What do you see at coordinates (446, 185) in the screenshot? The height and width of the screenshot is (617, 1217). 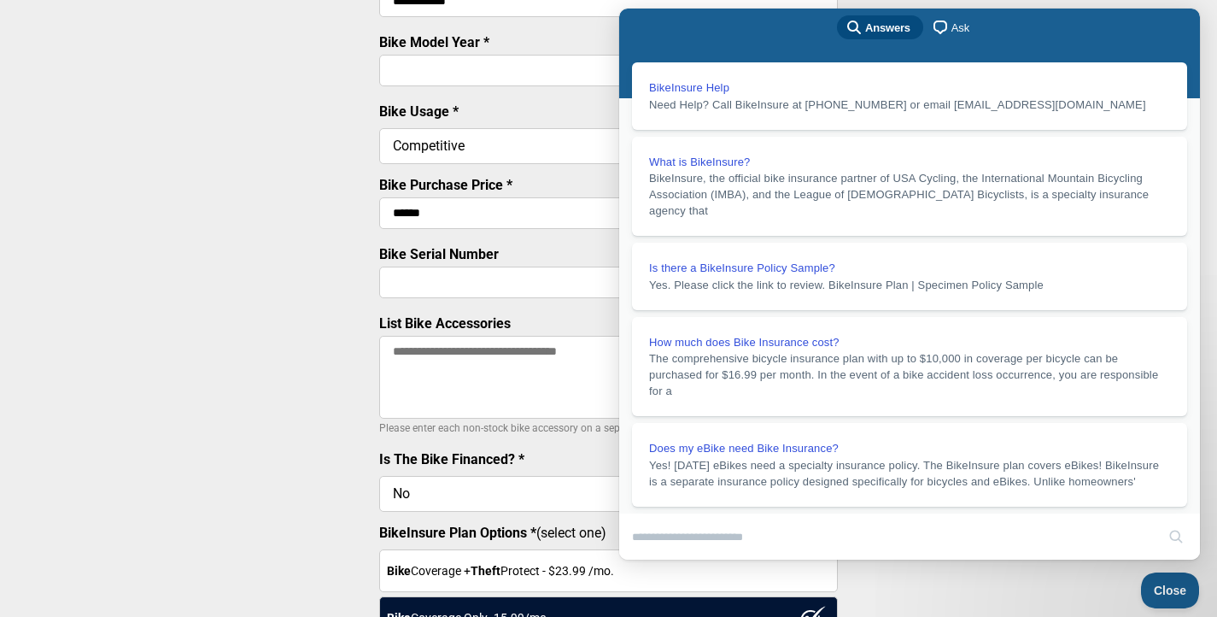 I see `label: Bike Purchase Price *` at bounding box center [446, 185].